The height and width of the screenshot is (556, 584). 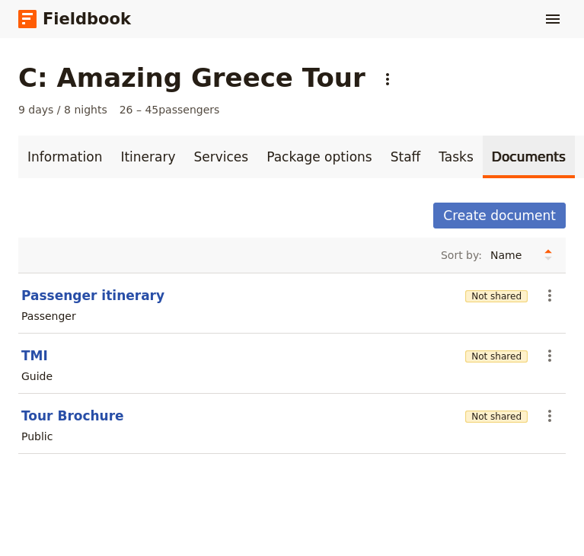 I want to click on a: Package options, so click(x=319, y=157).